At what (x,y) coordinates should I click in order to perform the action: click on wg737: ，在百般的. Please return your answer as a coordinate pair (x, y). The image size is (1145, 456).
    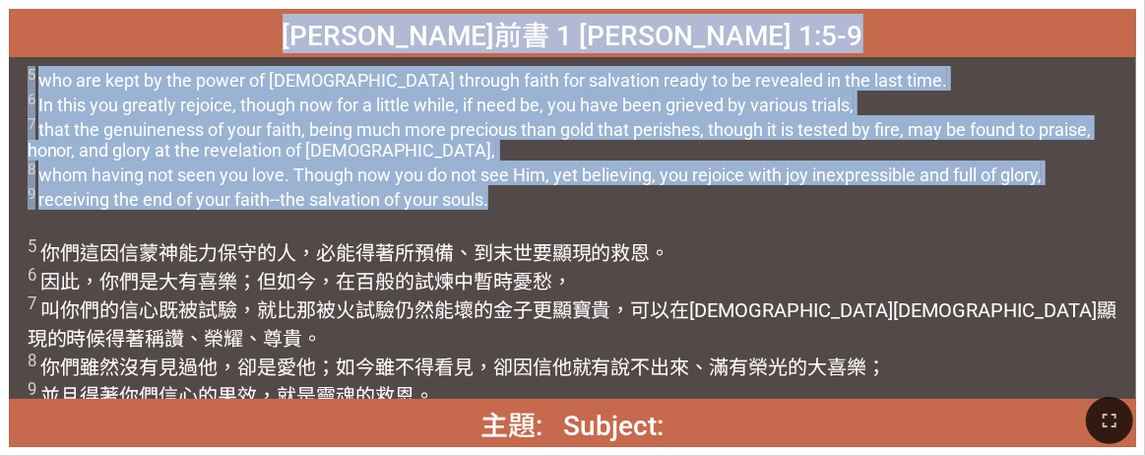
    Looking at the image, I should click on (572, 339).